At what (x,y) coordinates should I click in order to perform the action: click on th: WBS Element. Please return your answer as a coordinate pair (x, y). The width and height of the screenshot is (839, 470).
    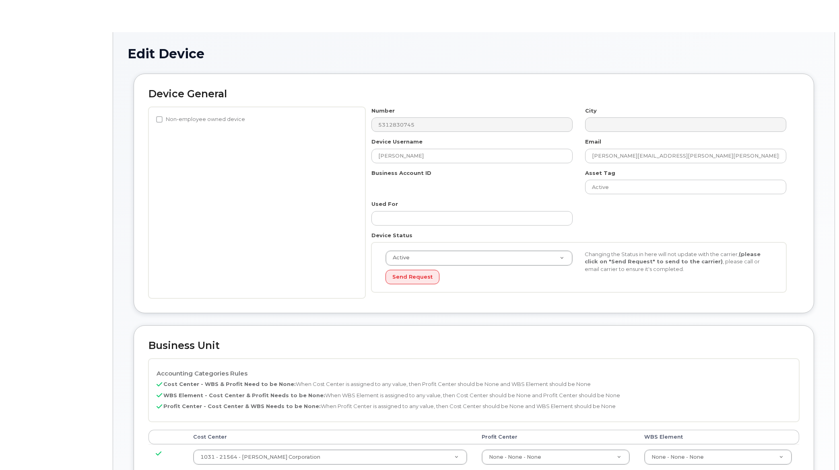
    Looking at the image, I should click on (718, 437).